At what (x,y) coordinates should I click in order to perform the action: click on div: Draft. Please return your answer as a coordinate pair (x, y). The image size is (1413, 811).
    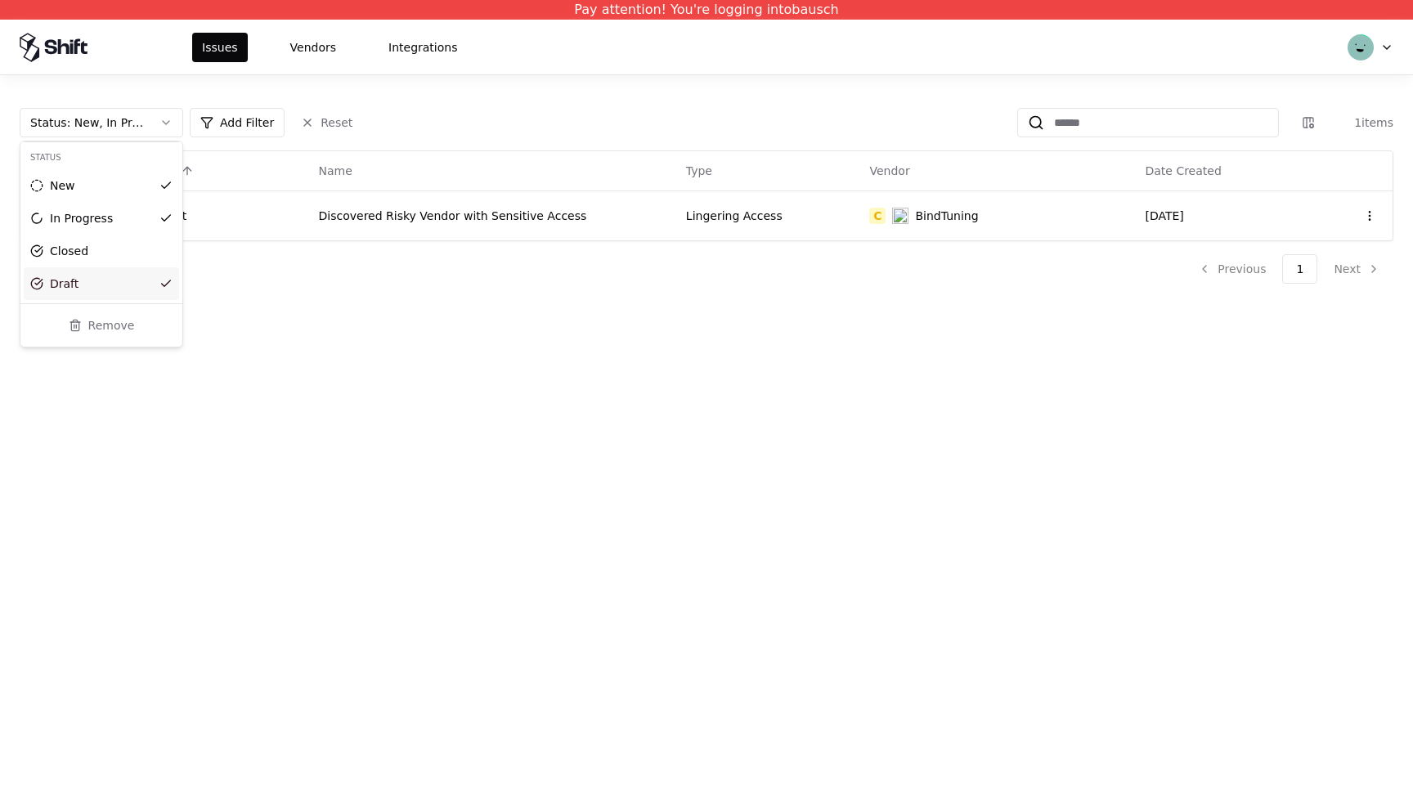
    Looking at the image, I should click on (64, 284).